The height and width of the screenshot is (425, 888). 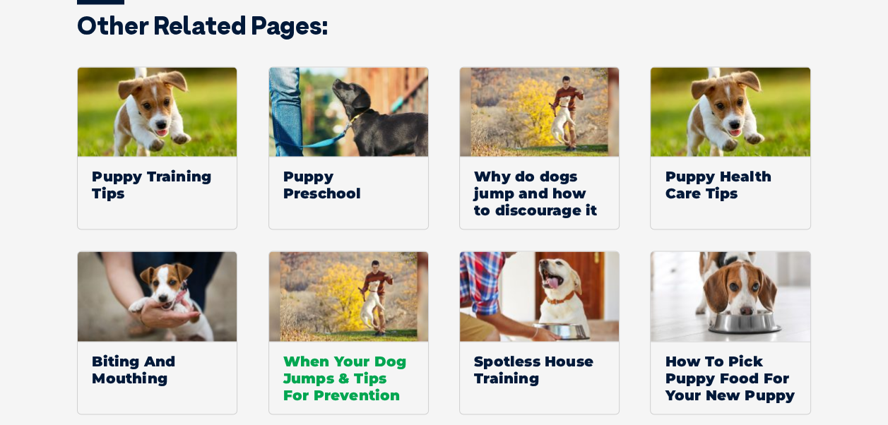 What do you see at coordinates (730, 148) in the screenshot?
I see `a: Puppy Health Care Tips` at bounding box center [730, 148].